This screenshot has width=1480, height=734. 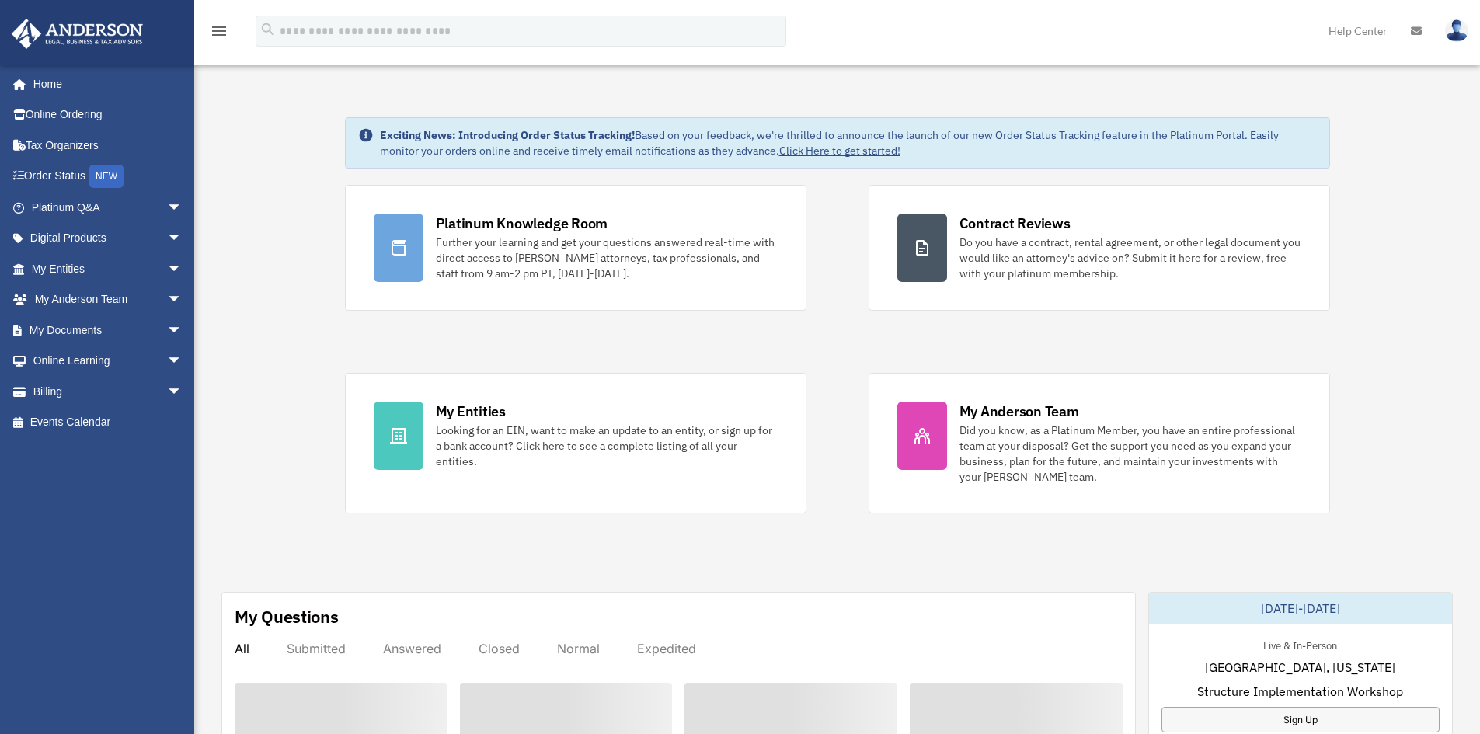 I want to click on a: My Anderson Team Did you know, as a Platinum Member, you have an entire professional team at your..., so click(x=1099, y=443).